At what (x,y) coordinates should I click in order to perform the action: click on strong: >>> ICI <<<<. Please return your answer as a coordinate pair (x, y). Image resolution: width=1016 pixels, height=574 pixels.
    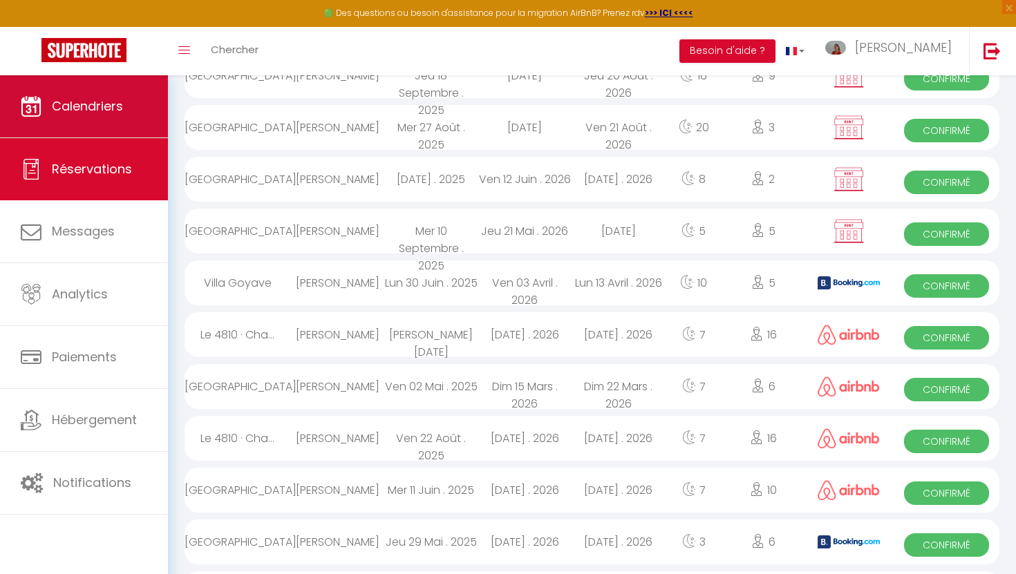
    Looking at the image, I should click on (669, 12).